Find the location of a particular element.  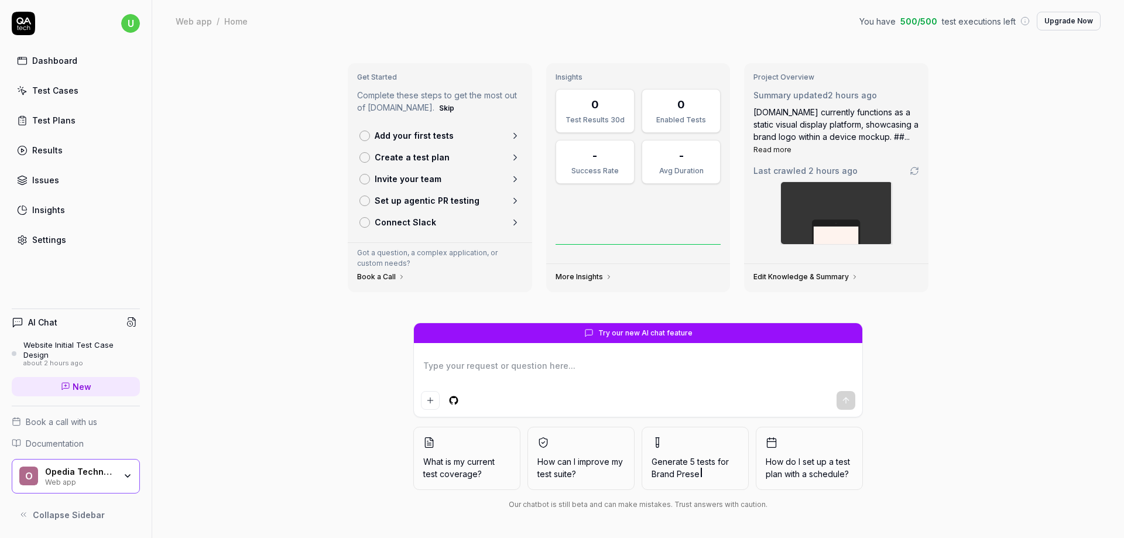

div: Test Cases is located at coordinates (55, 90).